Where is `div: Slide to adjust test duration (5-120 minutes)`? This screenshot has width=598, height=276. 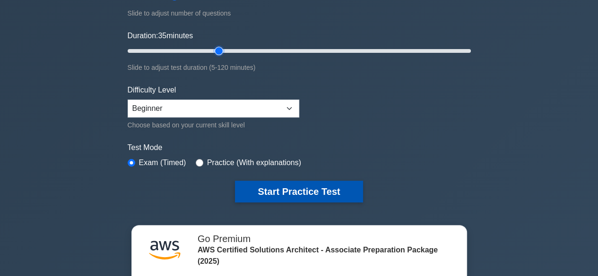
div: Slide to adjust test duration (5-120 minutes) is located at coordinates (299, 68).